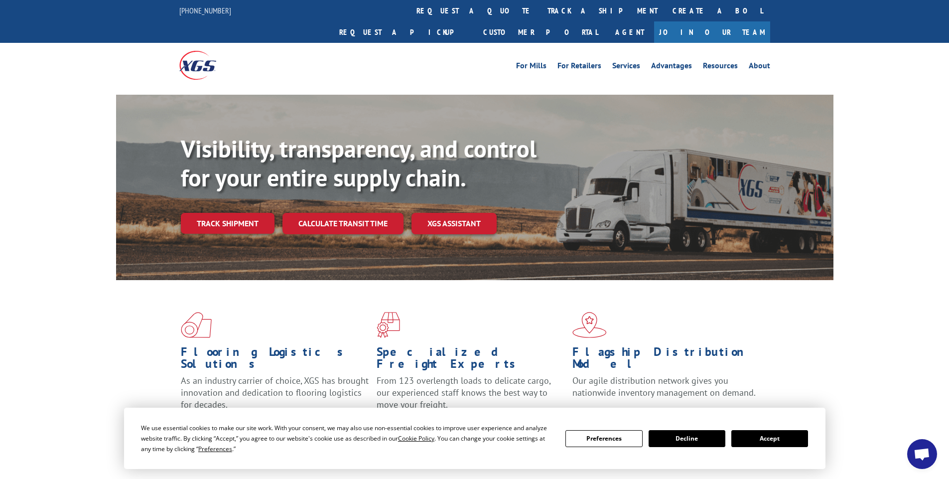 The width and height of the screenshot is (949, 479). What do you see at coordinates (416, 438) in the screenshot?
I see `span: Cookie Policy` at bounding box center [416, 438].